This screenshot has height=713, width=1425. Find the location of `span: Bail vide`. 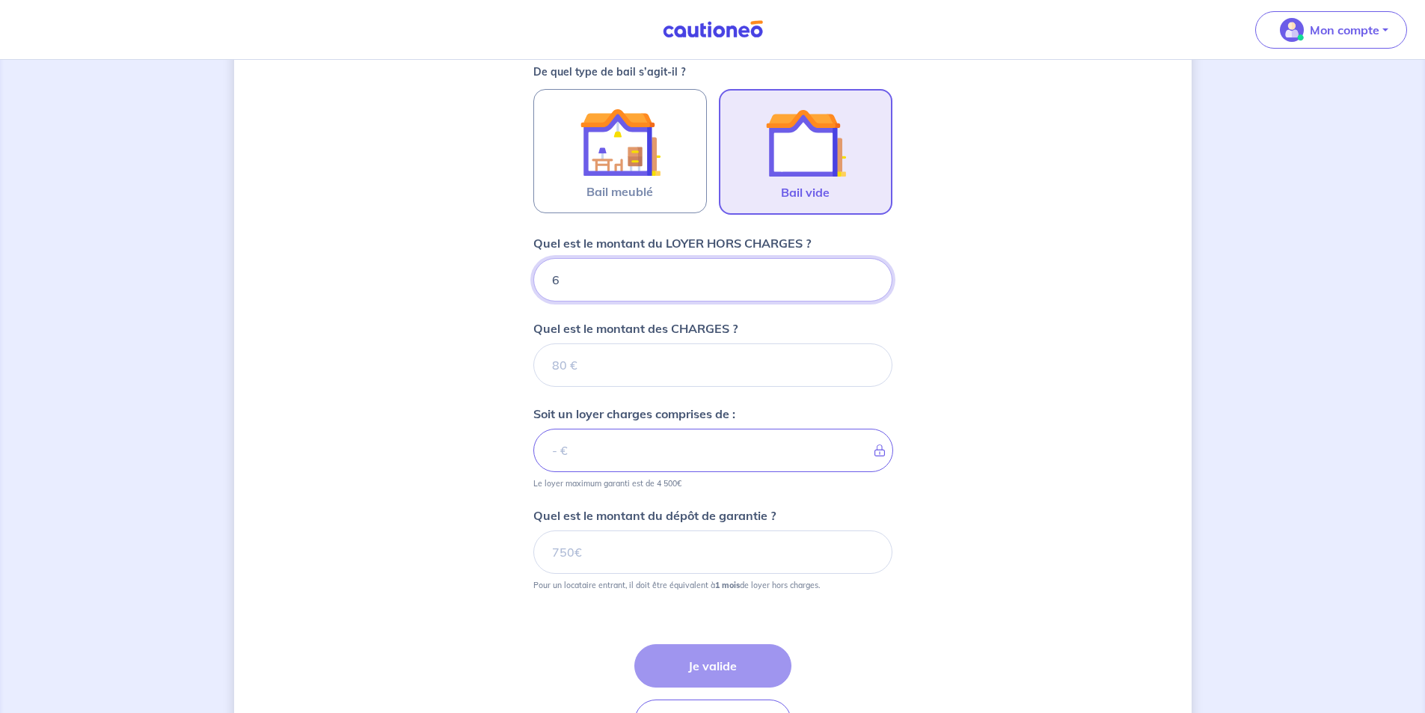

span: Bail vide is located at coordinates (805, 192).